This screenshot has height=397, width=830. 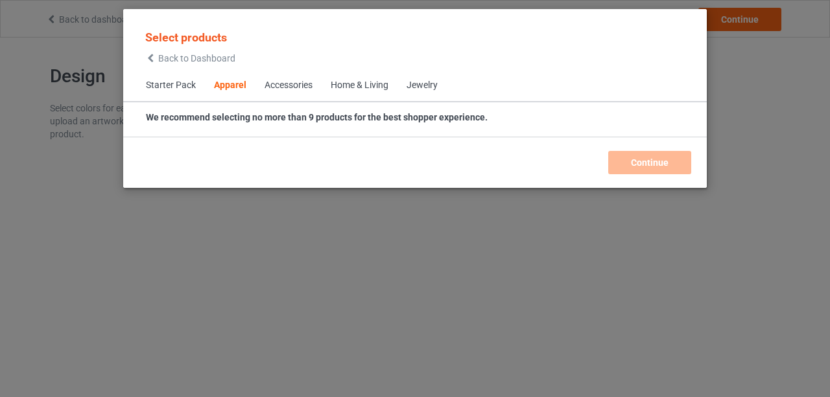 What do you see at coordinates (288, 86) in the screenshot?
I see `div: Accessories` at bounding box center [288, 86].